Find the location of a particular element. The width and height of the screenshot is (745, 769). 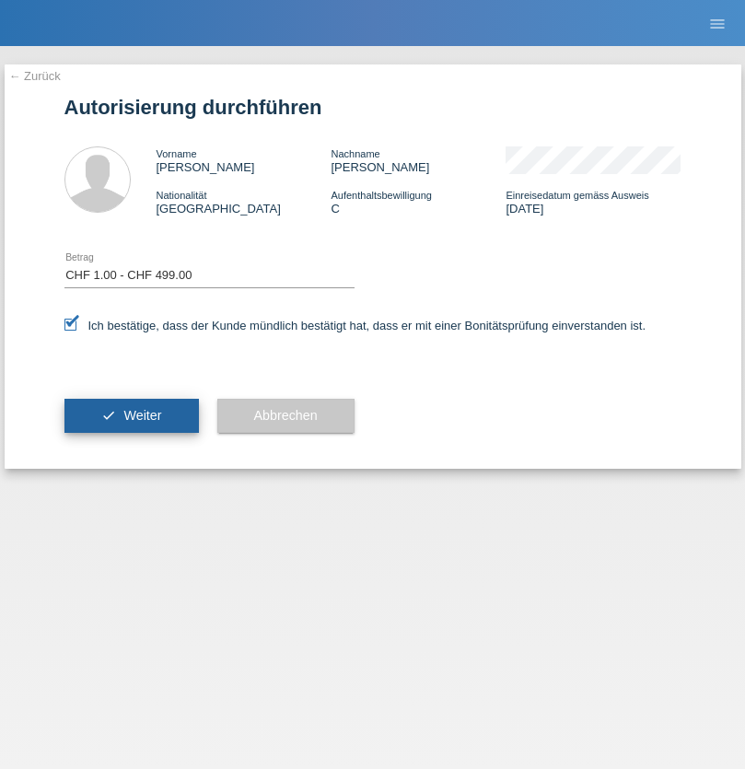

i: check is located at coordinates (109, 416).